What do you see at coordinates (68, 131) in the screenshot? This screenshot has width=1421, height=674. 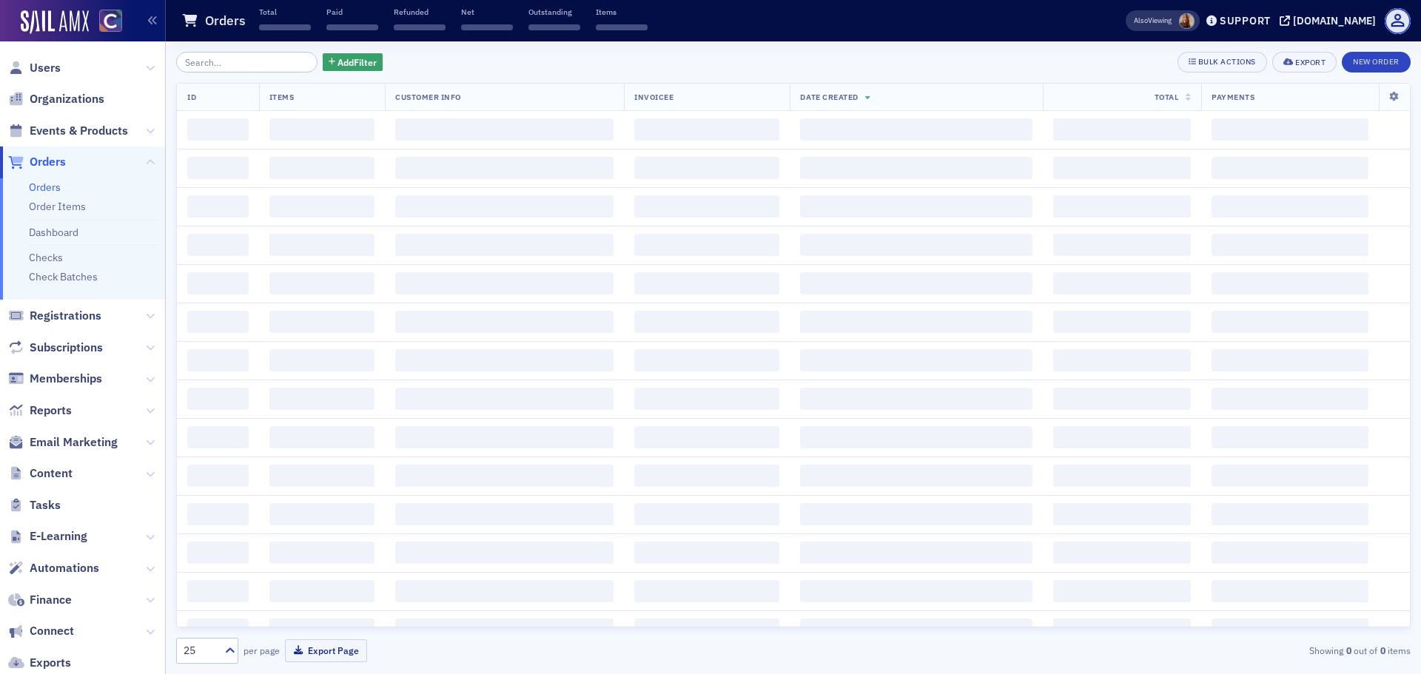 I see `a: Events & Products` at bounding box center [68, 131].